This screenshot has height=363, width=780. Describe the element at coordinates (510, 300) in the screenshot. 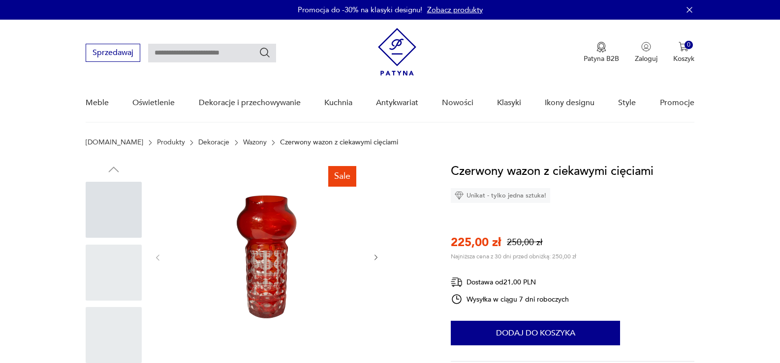

I see `div: Wysyłka w ciągu 7 dni roboczych` at that location.